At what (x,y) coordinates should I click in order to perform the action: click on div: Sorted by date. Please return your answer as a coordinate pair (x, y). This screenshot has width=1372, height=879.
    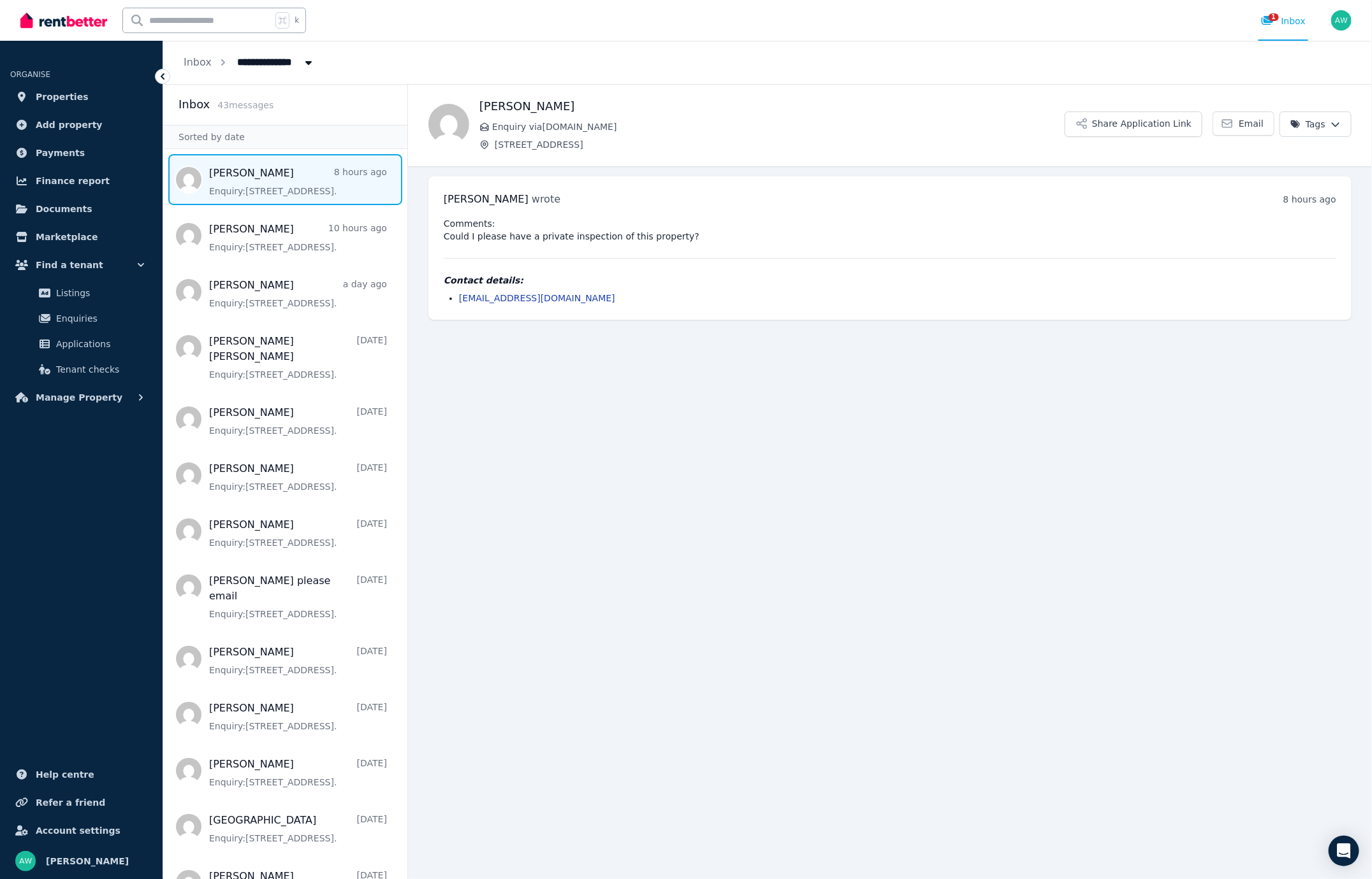
    Looking at the image, I should click on (285, 137).